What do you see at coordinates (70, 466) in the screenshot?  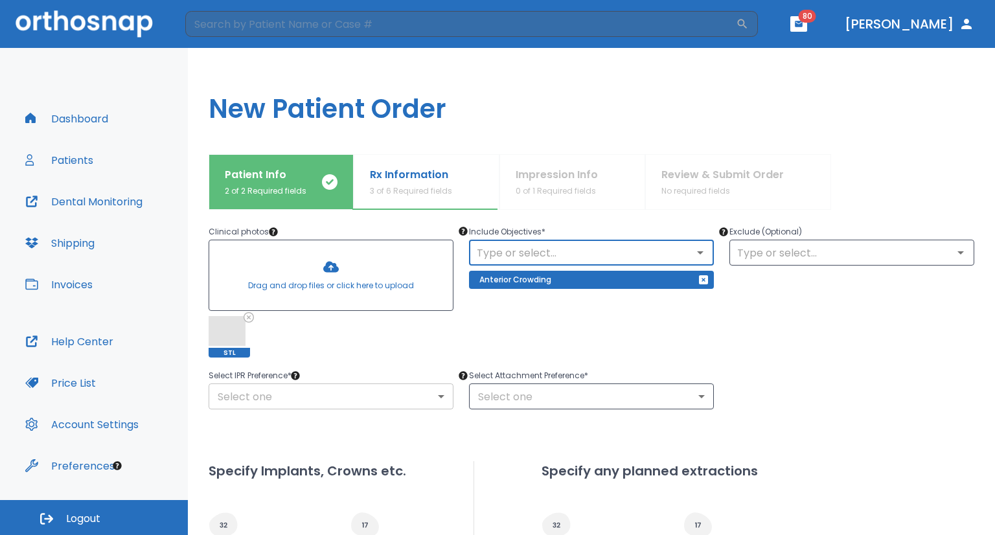 I see `a: Preferences` at bounding box center [70, 466].